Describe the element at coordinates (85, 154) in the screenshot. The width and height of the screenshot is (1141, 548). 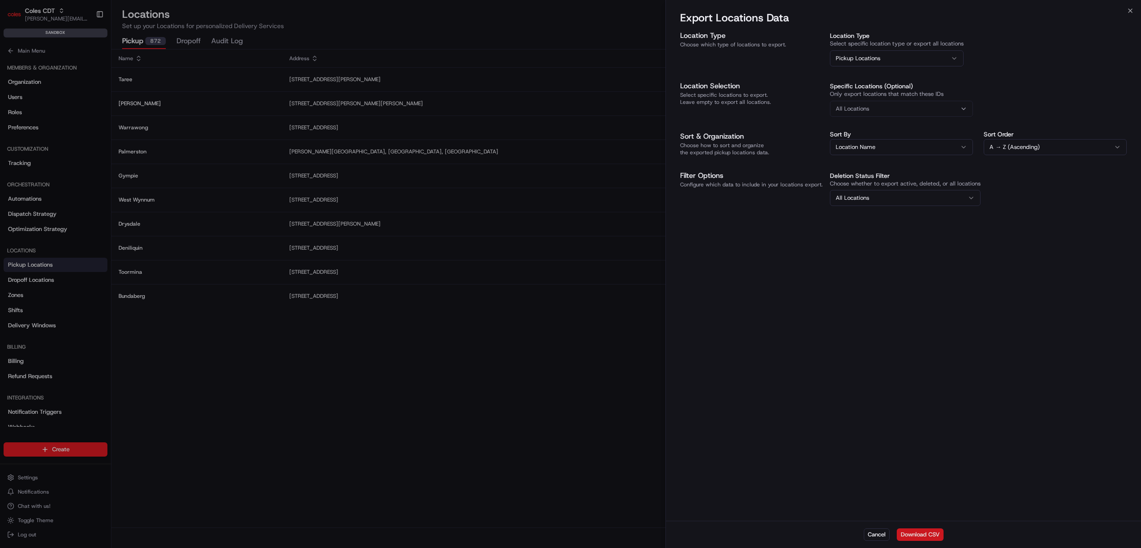
I see `a: Powered byPylon` at that location.